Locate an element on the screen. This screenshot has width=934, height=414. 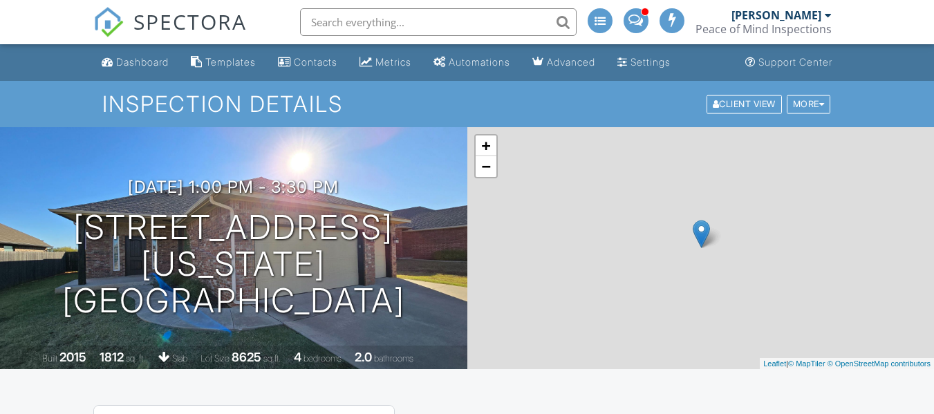
div: 8625 is located at coordinates (246, 357).